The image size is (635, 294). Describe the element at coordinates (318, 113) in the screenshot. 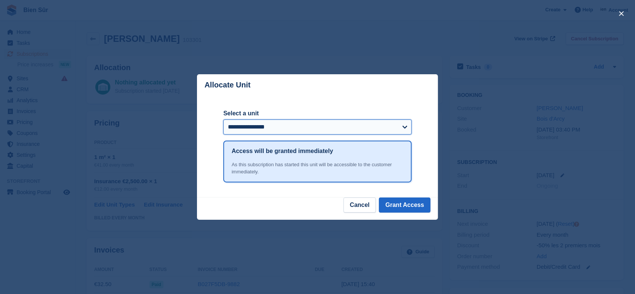

I see `label: Select a unit` at that location.